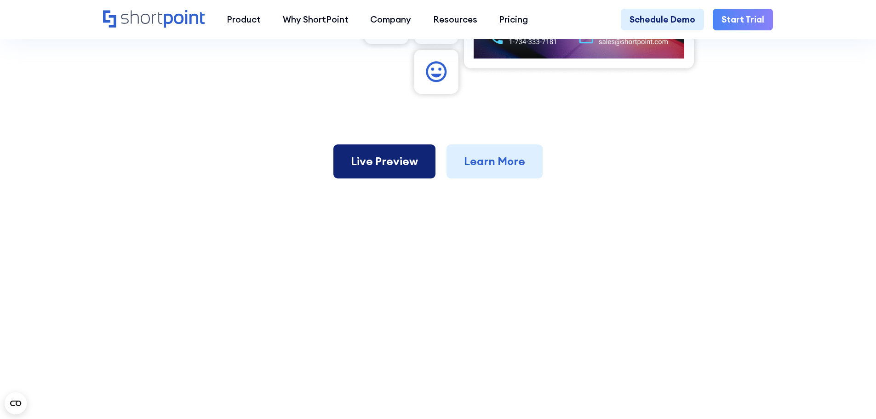 The height and width of the screenshot is (419, 876). What do you see at coordinates (154, 19) in the screenshot?
I see `a: Home` at bounding box center [154, 19].